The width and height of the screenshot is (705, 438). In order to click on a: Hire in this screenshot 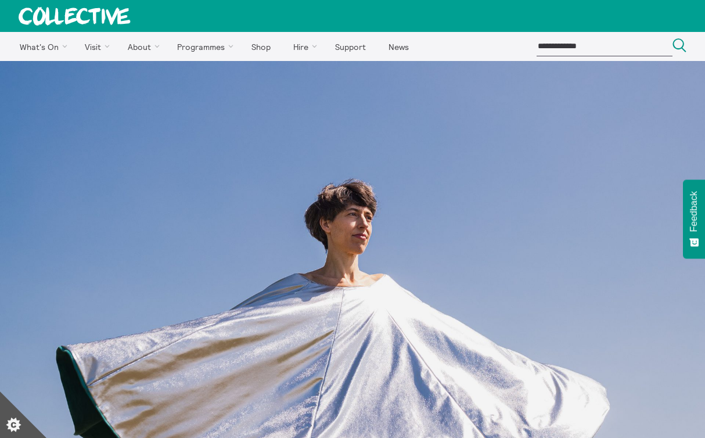, I will do `click(303, 46)`.